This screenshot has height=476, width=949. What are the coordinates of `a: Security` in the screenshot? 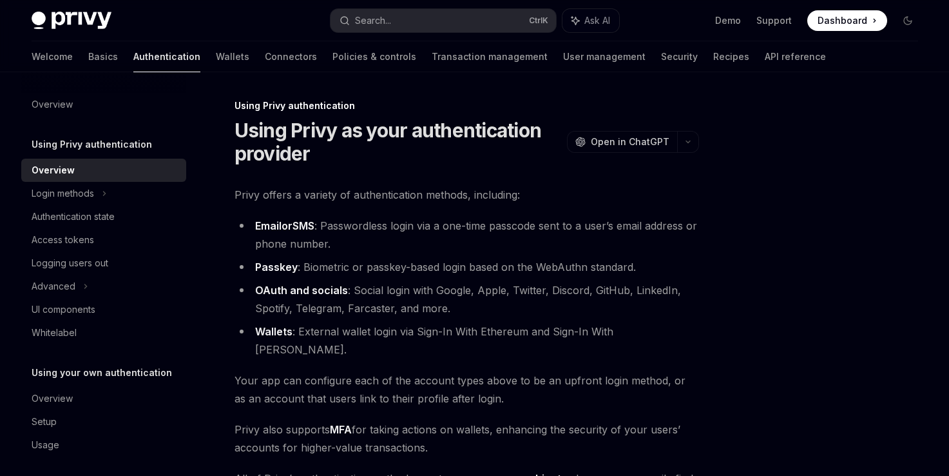 It's located at (679, 57).